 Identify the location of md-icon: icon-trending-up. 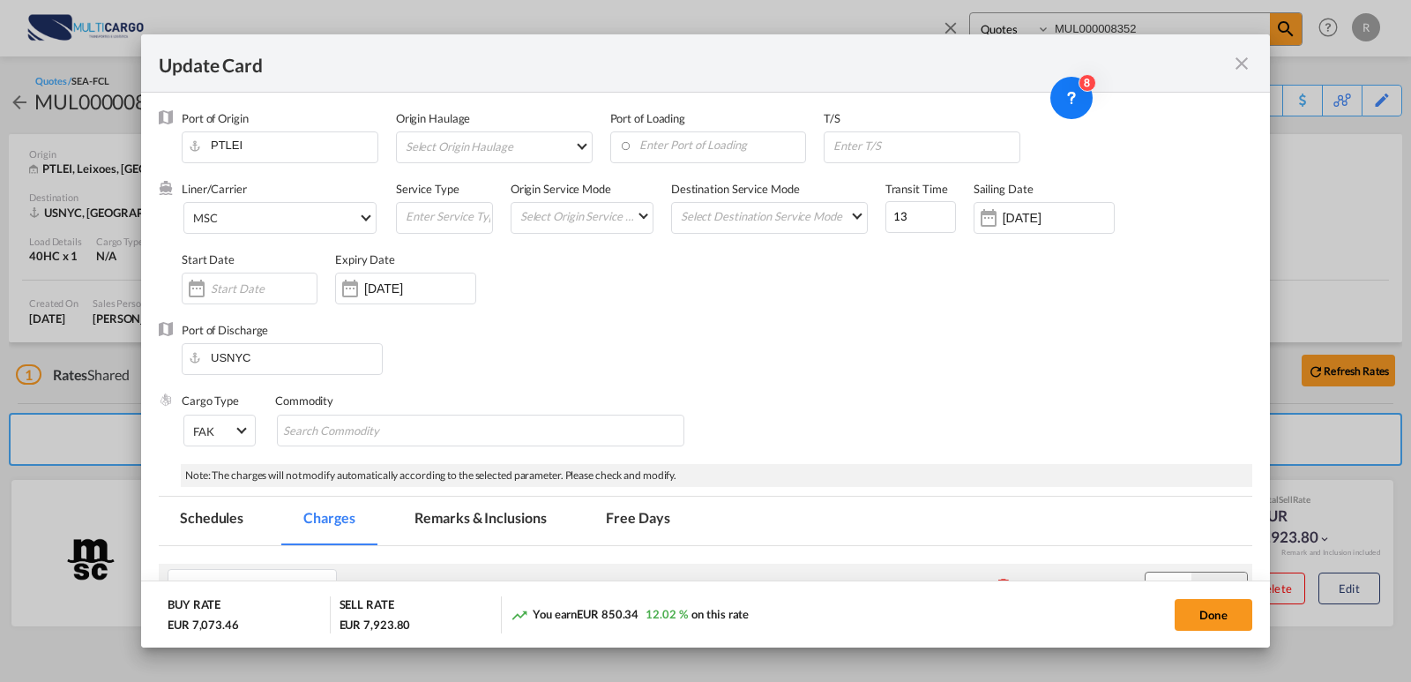
(519, 615).